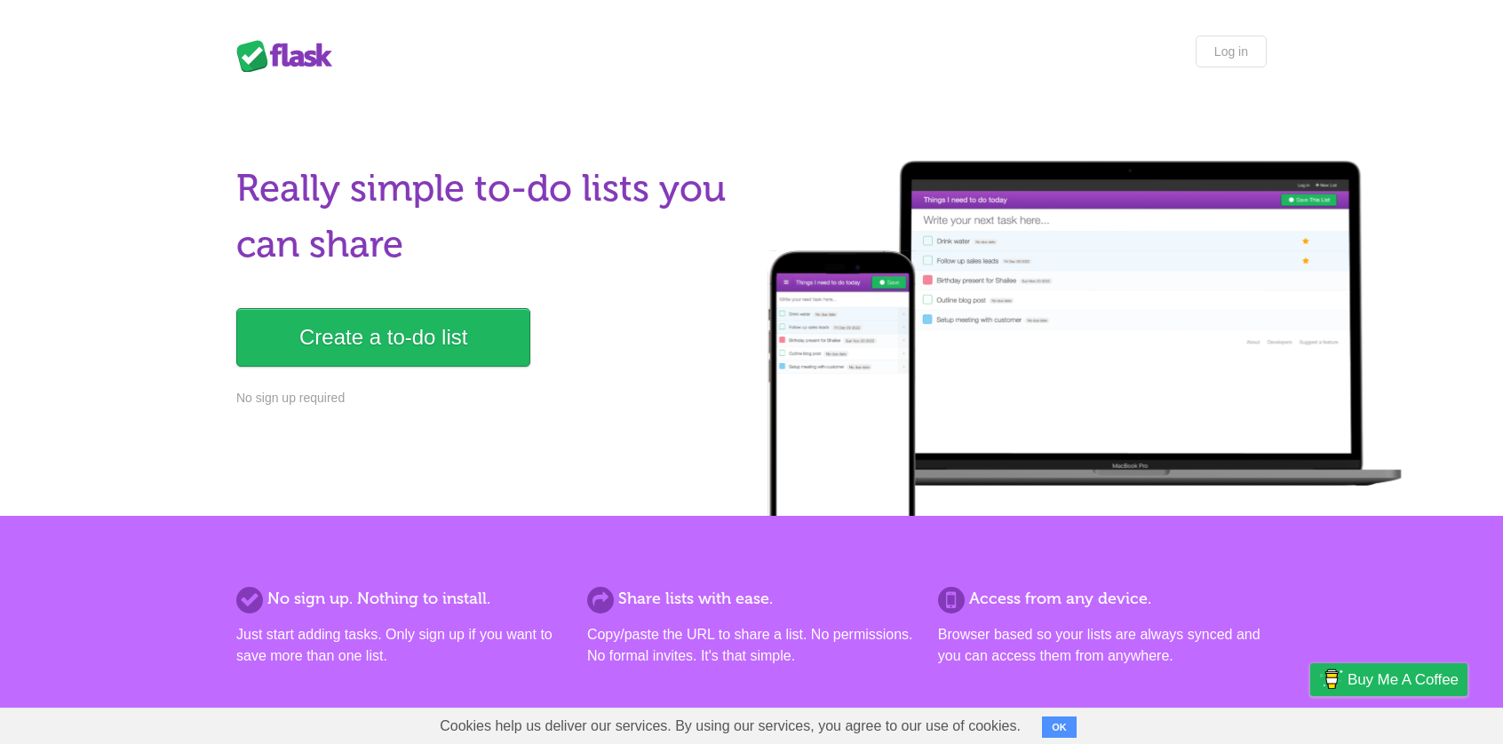 This screenshot has height=744, width=1503. Describe the element at coordinates (751, 646) in the screenshot. I see `p: Copy/paste the URL to share a list. No permissions. No formal invites. It's that simple.` at that location.